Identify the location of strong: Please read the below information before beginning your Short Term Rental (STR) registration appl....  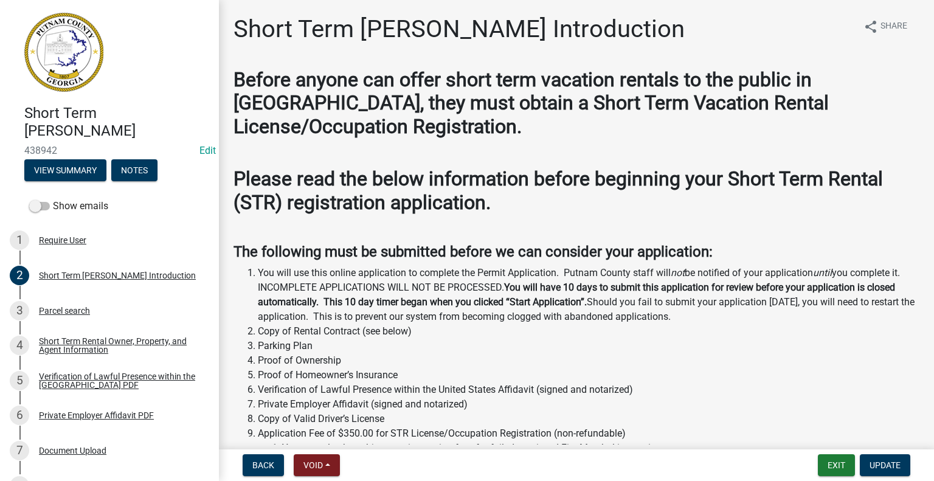
(558, 190).